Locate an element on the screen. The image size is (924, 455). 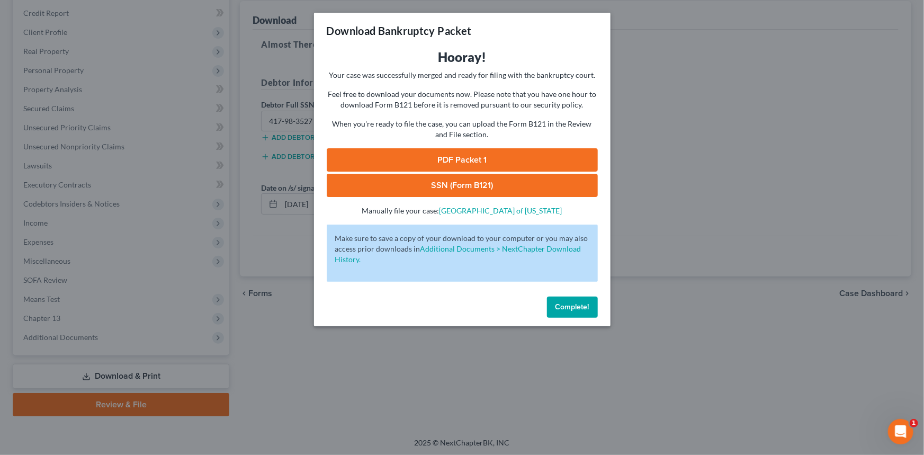
a: SSN (Form B121) is located at coordinates (462, 185).